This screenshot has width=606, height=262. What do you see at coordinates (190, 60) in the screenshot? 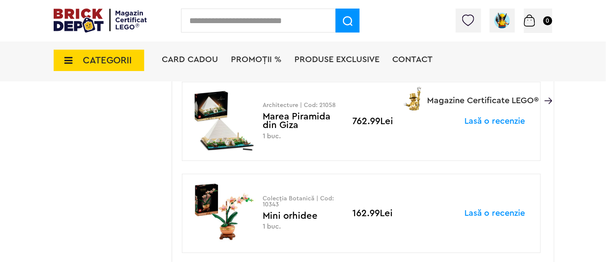
I see `span: Card Cadou` at bounding box center [190, 60].